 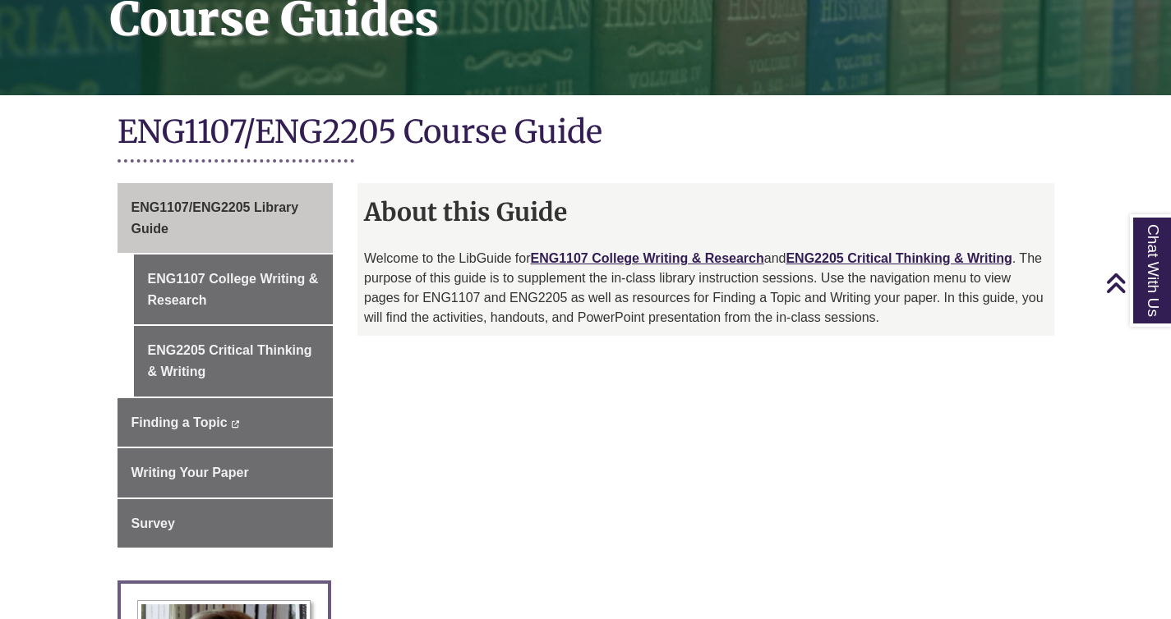 I want to click on a: Finding a Topic, so click(x=225, y=423).